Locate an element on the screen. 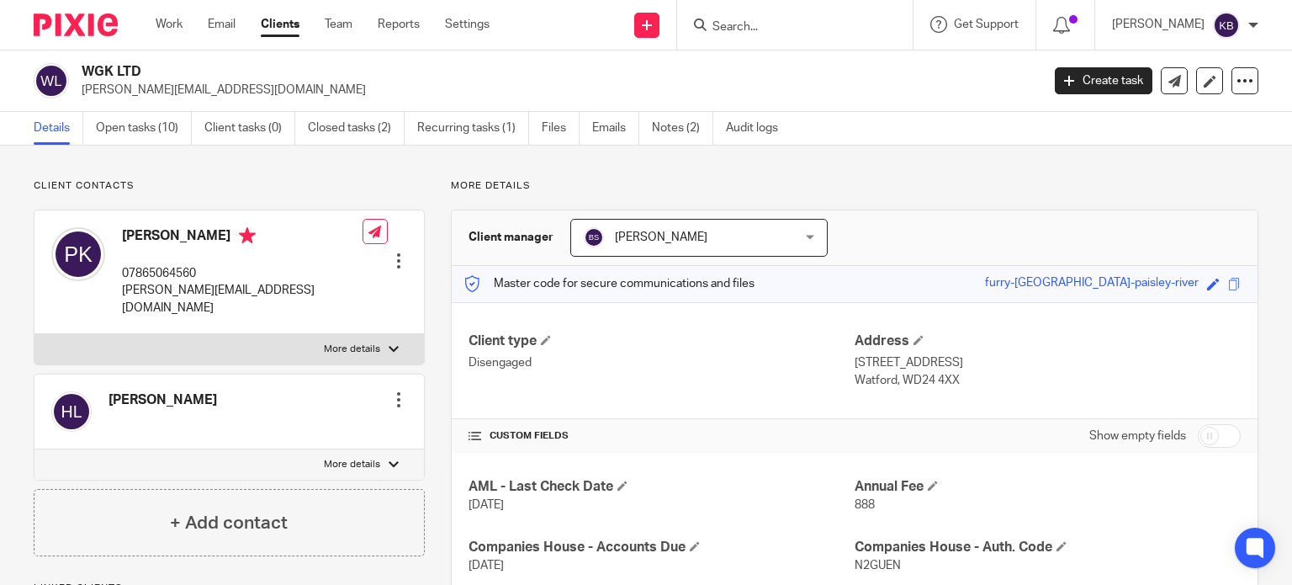  a: Clients is located at coordinates (280, 24).